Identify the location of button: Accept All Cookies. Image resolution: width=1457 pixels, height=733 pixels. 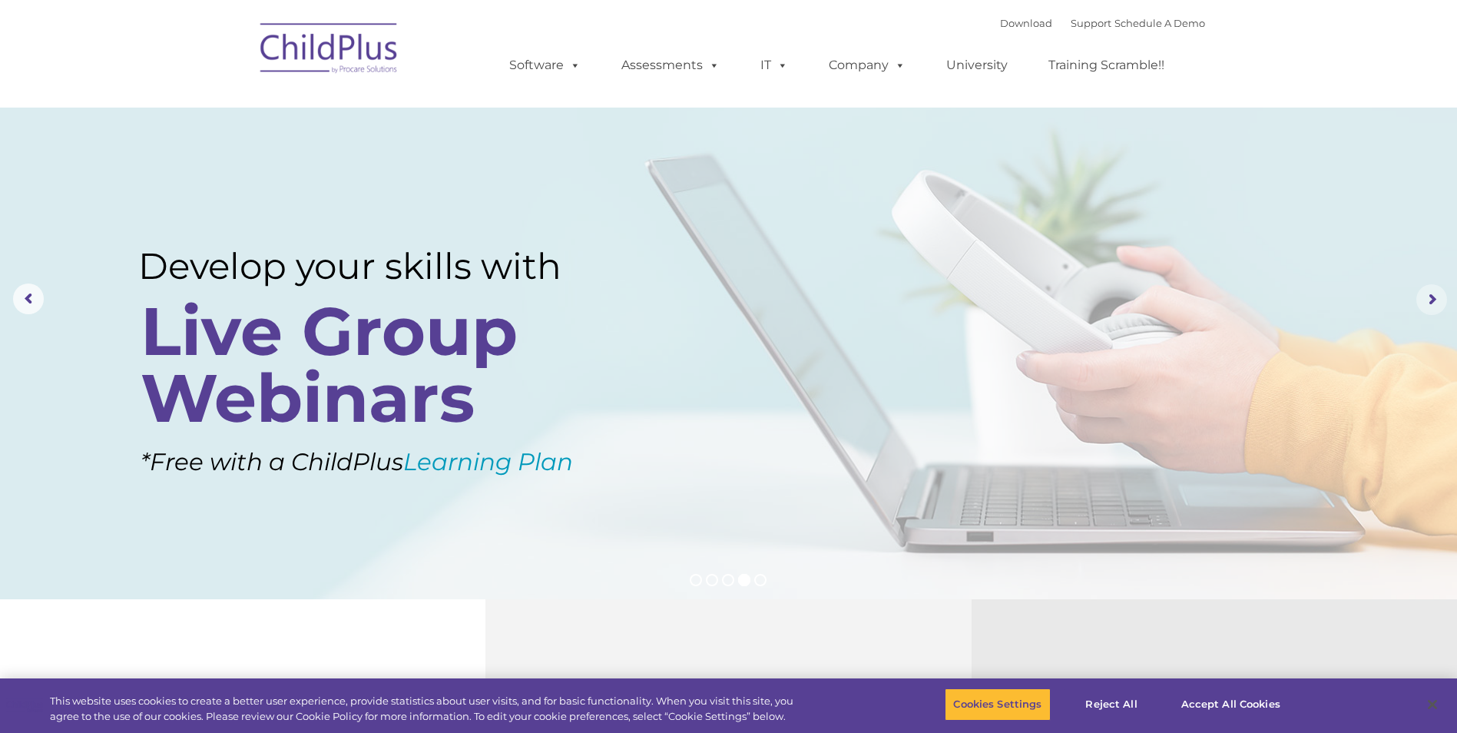
(1230, 704).